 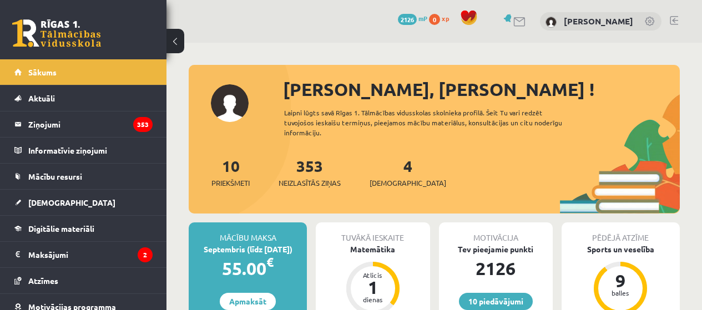 I want to click on a: Aktuāli, so click(x=83, y=98).